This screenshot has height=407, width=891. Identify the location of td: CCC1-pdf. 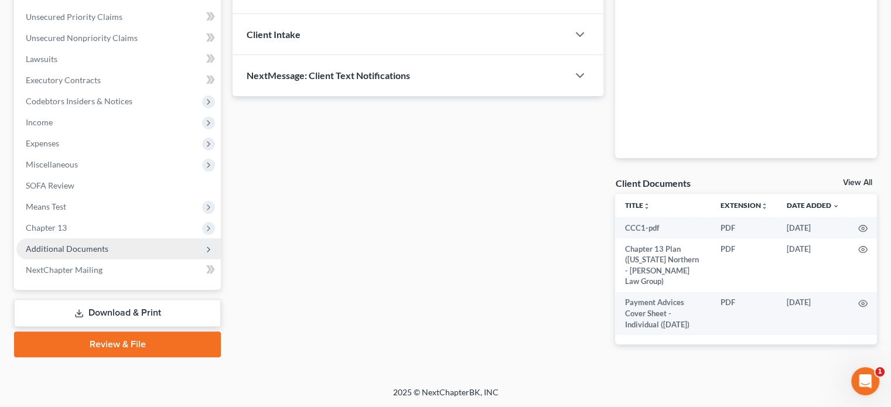
(663, 228).